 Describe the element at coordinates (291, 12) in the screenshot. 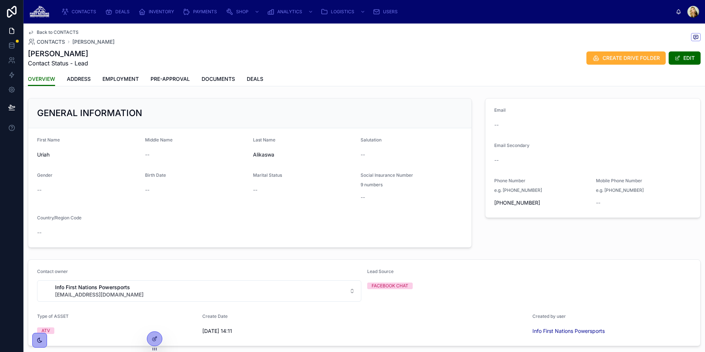

I see `a: ANALYTICS` at that location.